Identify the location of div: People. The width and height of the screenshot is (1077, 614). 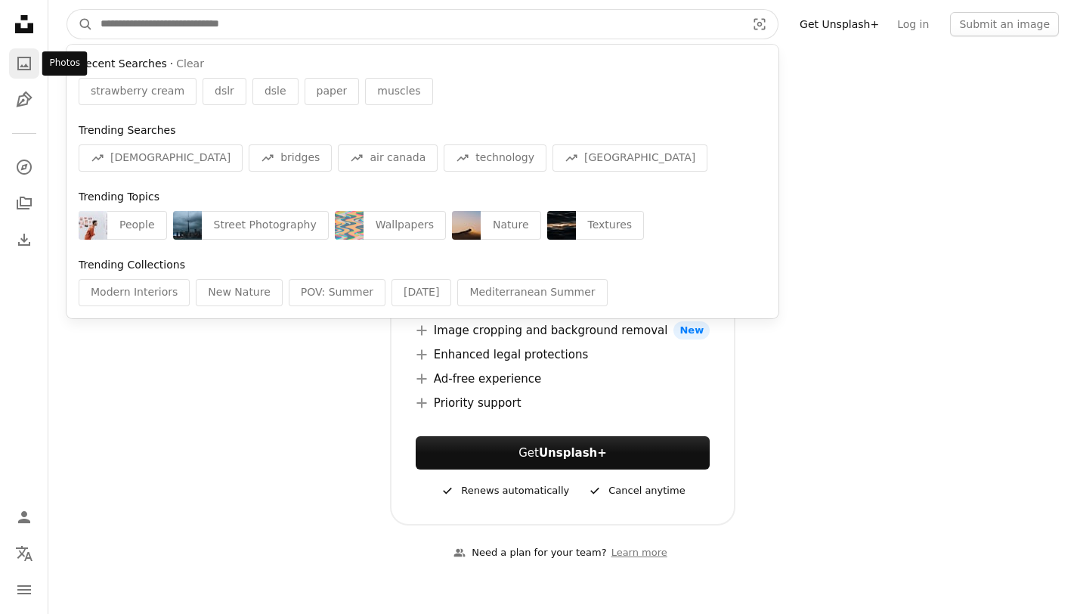
(137, 225).